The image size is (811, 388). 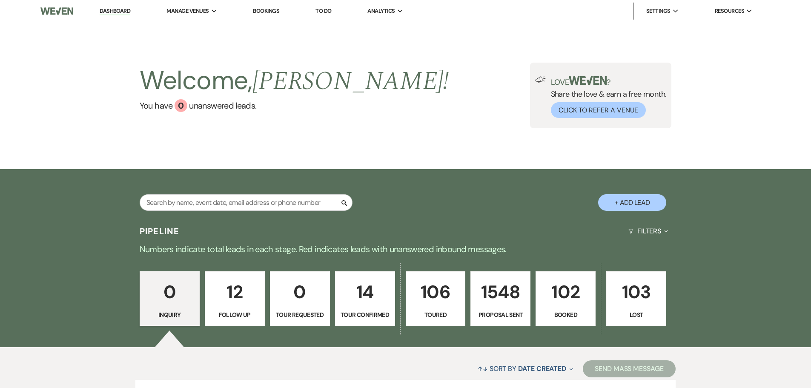 I want to click on span: Date Created, so click(x=542, y=368).